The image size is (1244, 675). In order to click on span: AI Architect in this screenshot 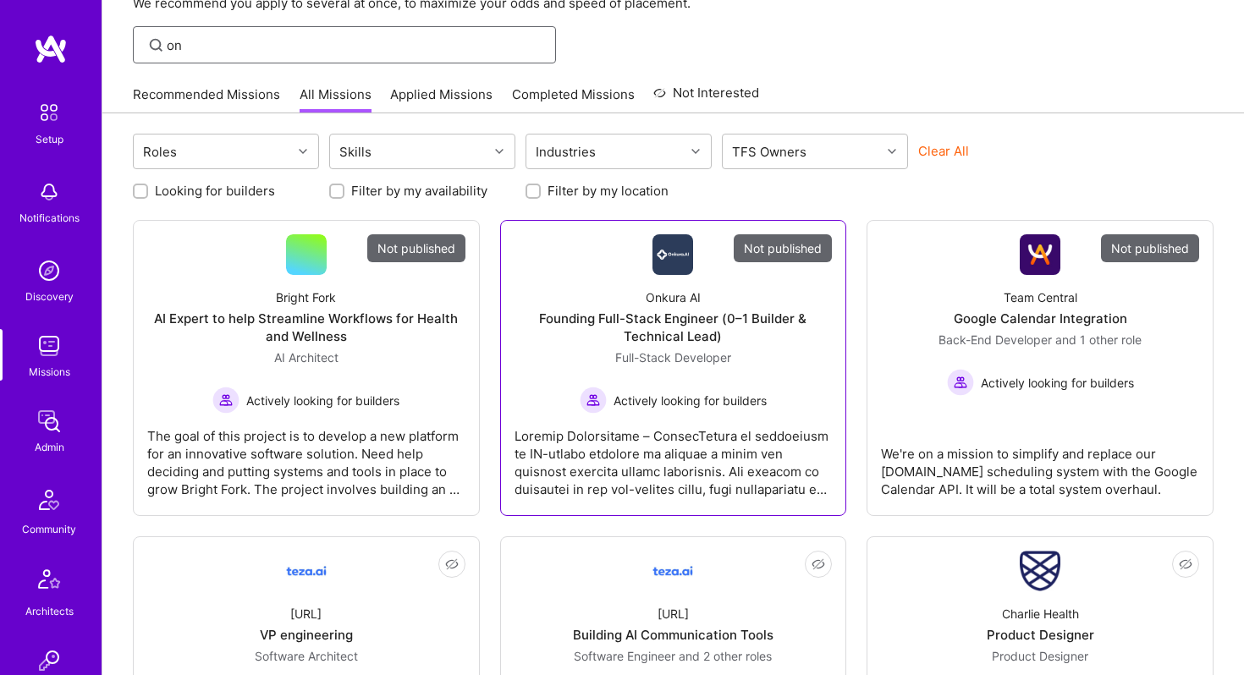, I will do `click(306, 357)`.